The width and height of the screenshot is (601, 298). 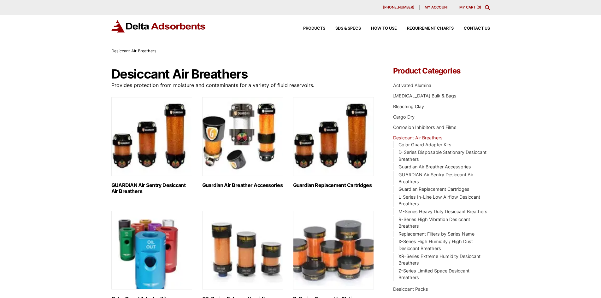 I want to click on span: Requirement Charts, so click(x=431, y=28).